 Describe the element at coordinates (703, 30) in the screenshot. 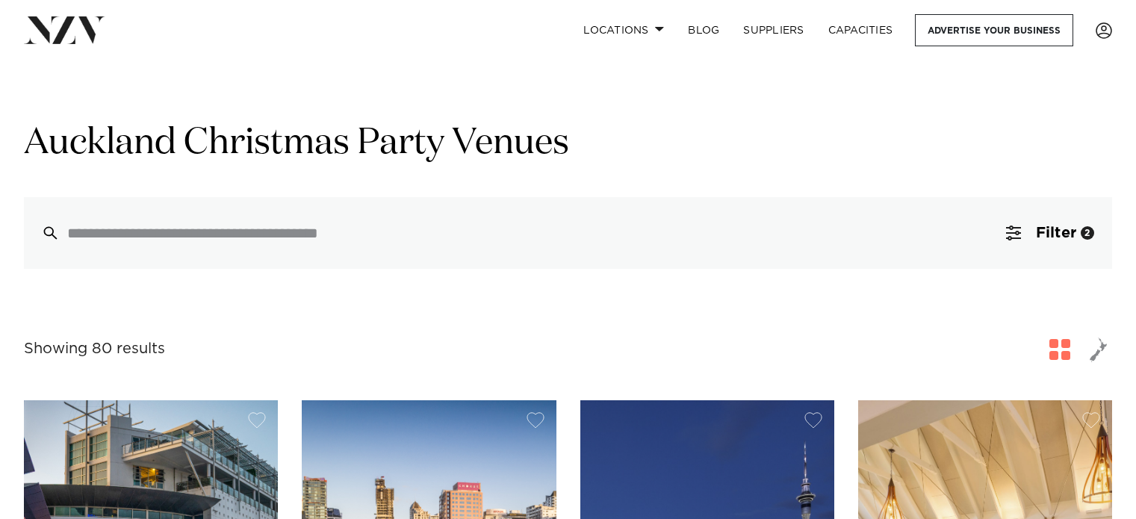

I see `a: BLOG` at that location.